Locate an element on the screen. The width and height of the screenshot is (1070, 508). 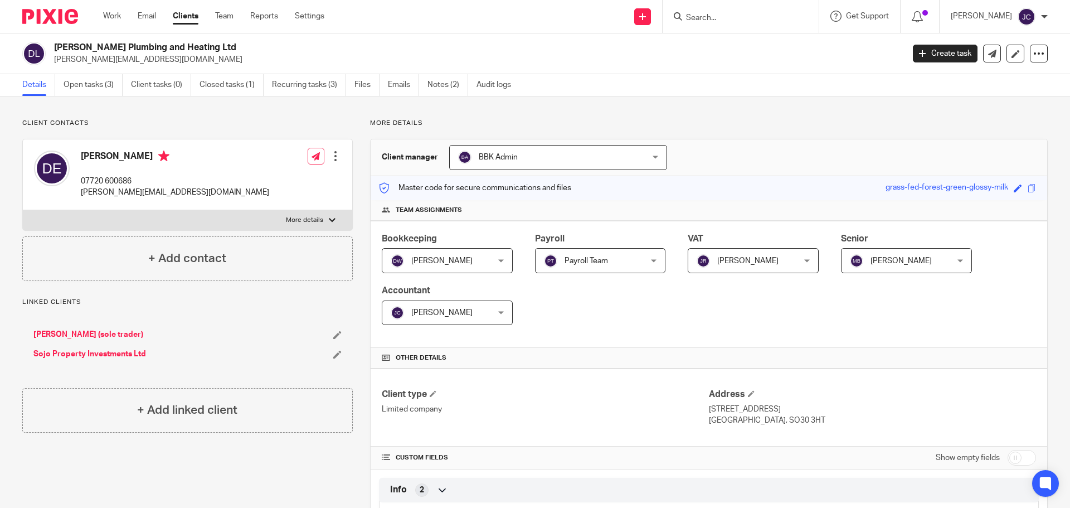
a: Sojo Property Investments Ltd is located at coordinates (90, 354).